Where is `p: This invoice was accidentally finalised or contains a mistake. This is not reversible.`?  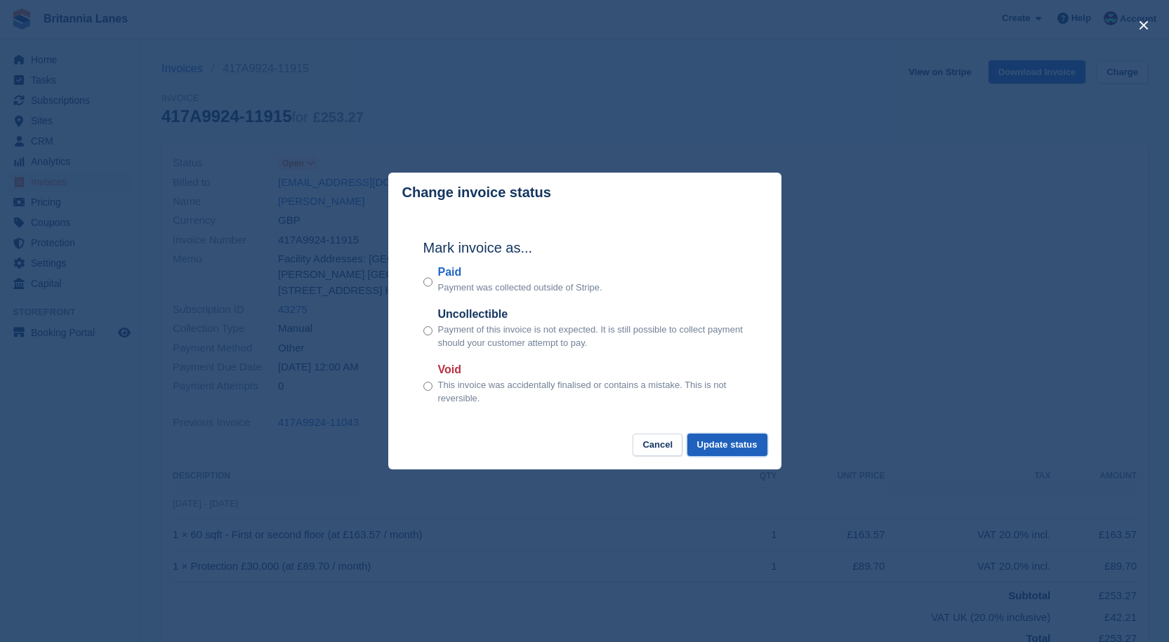 p: This invoice was accidentally finalised or contains a mistake. This is not reversible. is located at coordinates (592, 392).